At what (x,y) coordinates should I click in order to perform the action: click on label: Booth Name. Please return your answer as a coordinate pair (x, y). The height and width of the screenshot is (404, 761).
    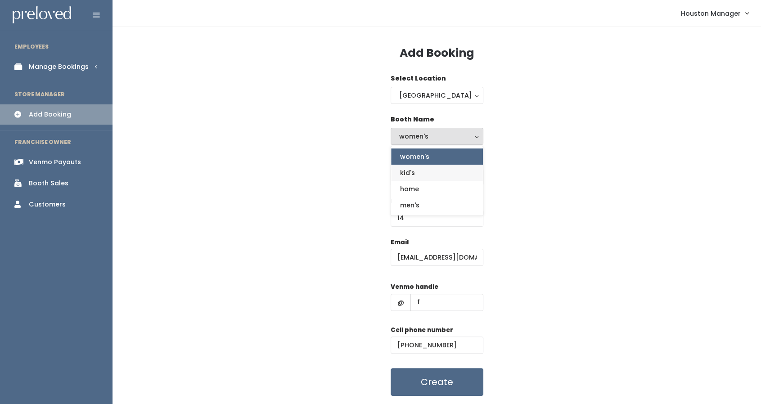
    Looking at the image, I should click on (412, 119).